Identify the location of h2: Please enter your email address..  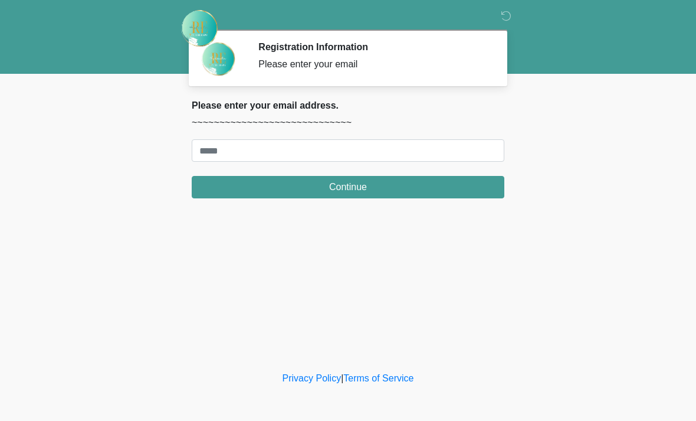
(348, 105).